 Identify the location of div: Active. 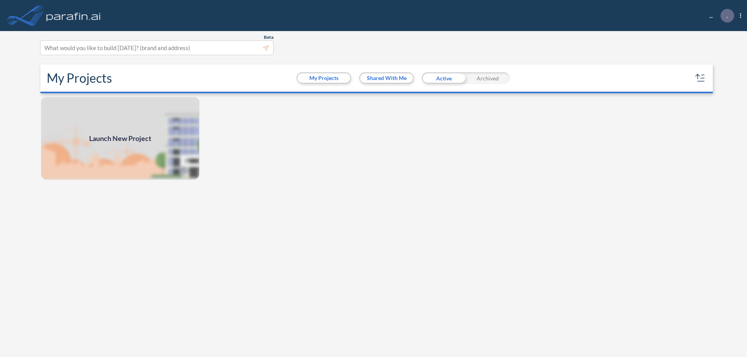
(443, 78).